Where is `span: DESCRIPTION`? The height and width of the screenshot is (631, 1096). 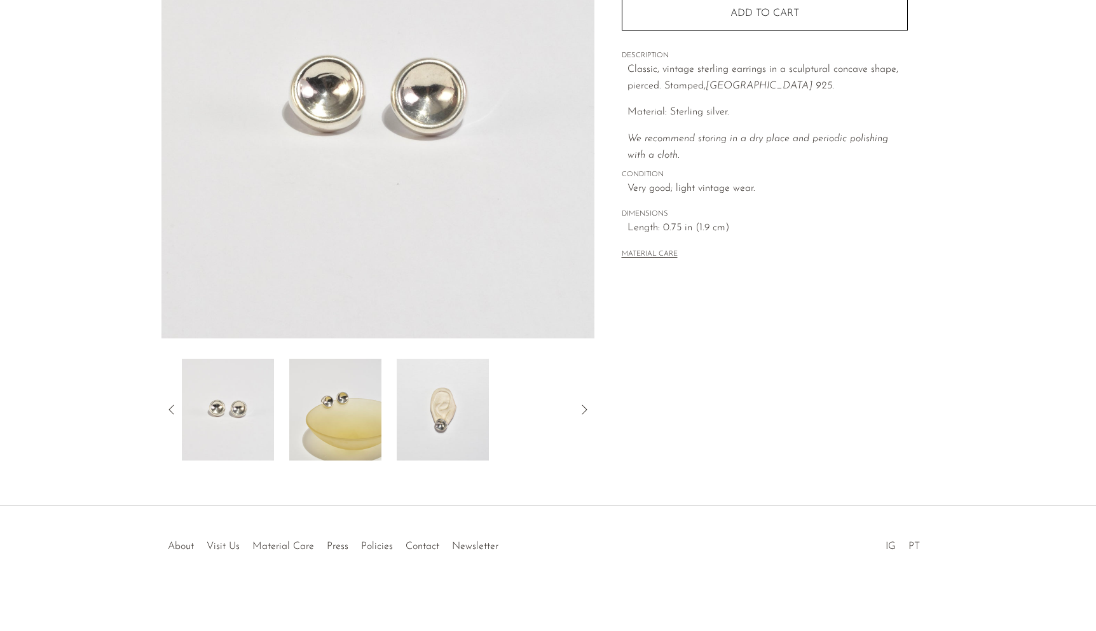 span: DESCRIPTION is located at coordinates (765, 56).